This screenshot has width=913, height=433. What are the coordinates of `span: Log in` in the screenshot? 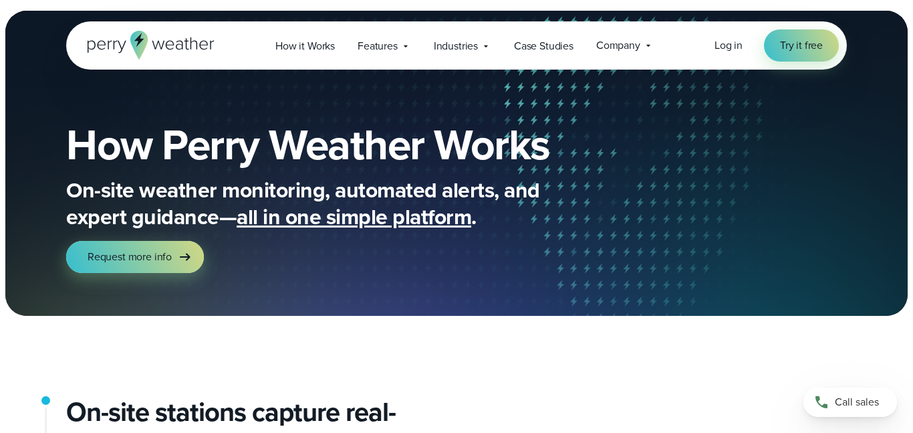 It's located at (729, 45).